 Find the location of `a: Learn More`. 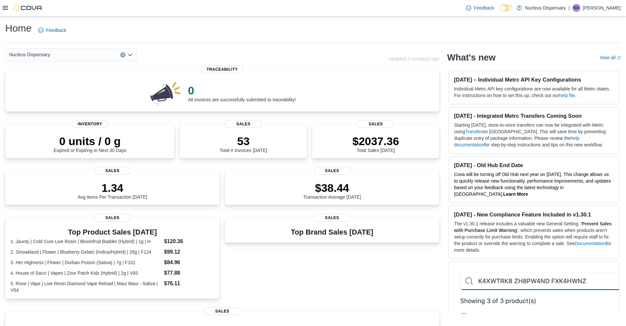

a: Learn More is located at coordinates (515, 194).